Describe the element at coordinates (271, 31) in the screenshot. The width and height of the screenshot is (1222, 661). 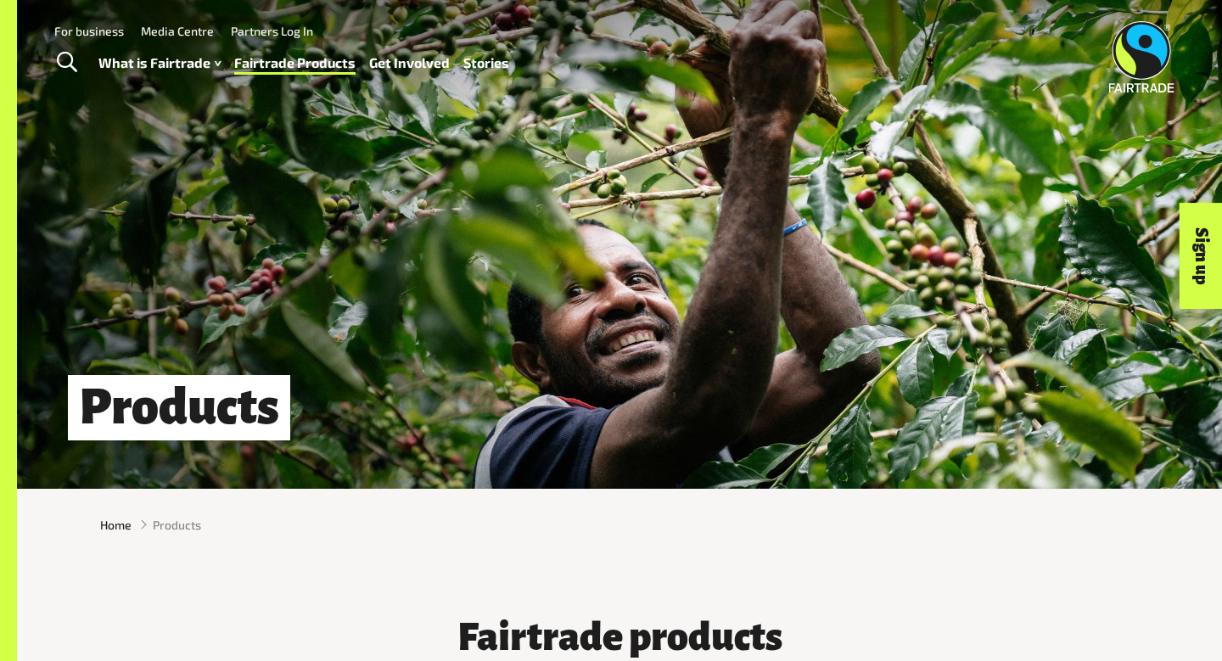
I see `a: Partners Log In` at that location.